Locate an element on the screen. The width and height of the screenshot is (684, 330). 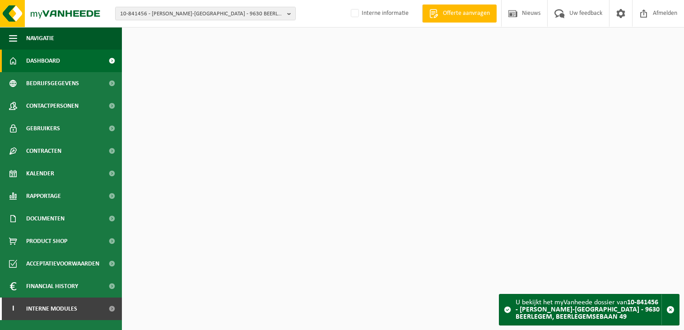
span: Contracten is located at coordinates (44, 151).